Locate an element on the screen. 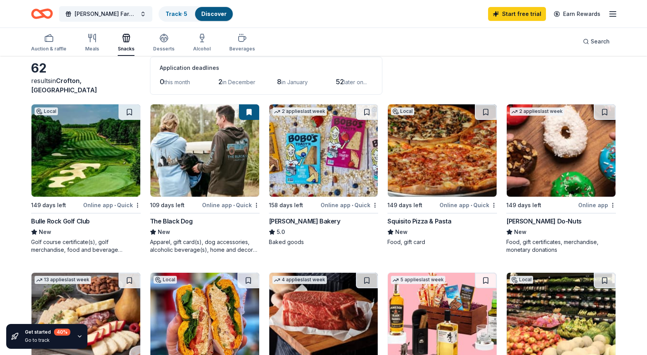 The image size is (647, 355). span: this month is located at coordinates (177, 82).